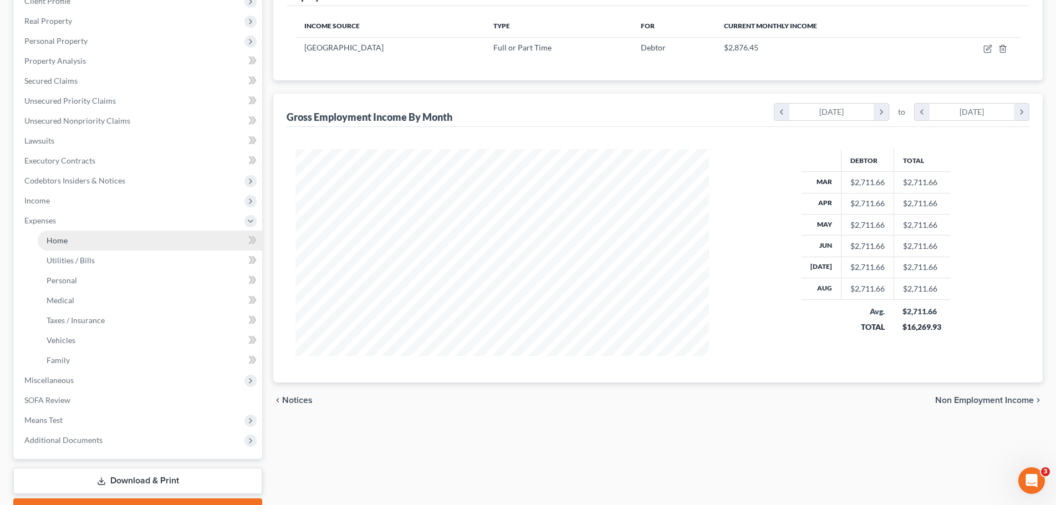  I want to click on a: Vehicles, so click(150, 340).